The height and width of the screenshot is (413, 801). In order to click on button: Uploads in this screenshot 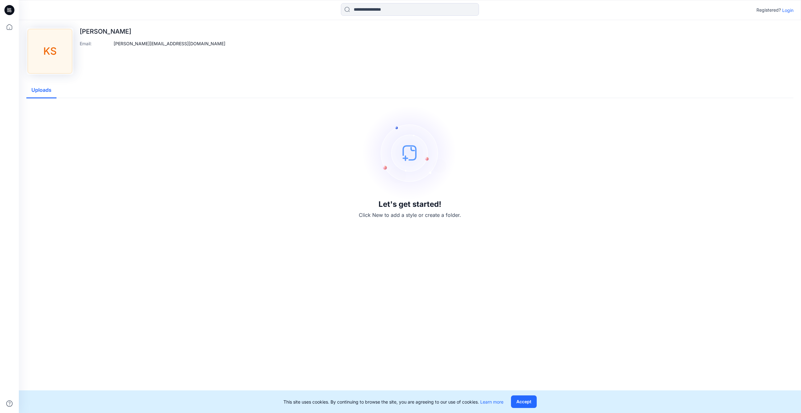, I will do `click(41, 90)`.